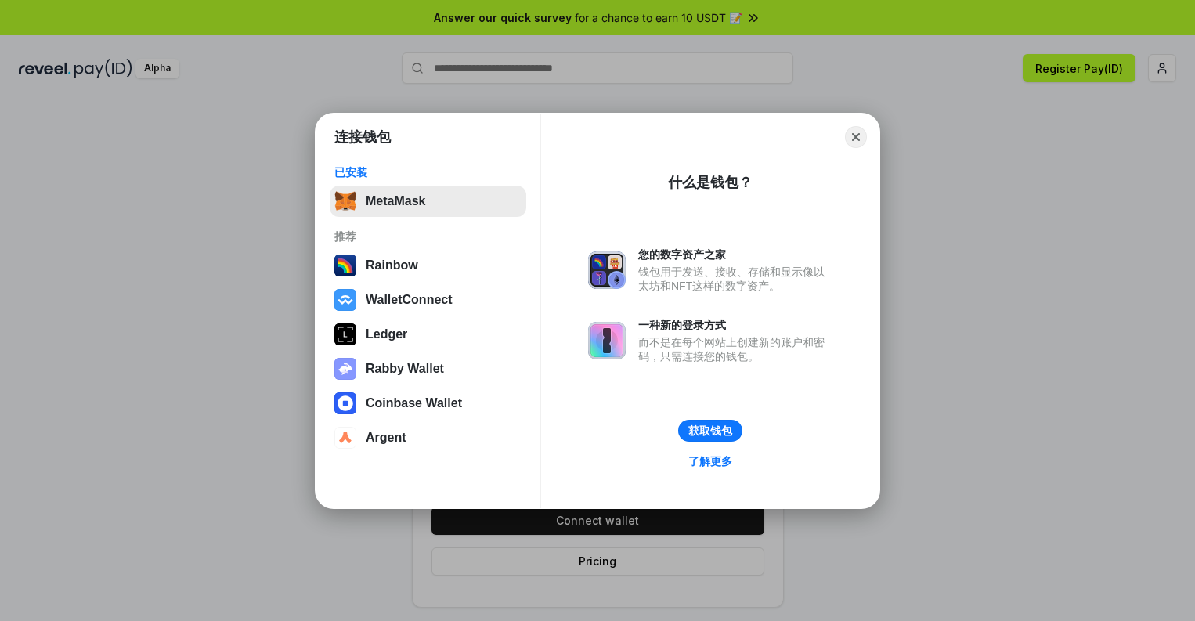  What do you see at coordinates (428, 172) in the screenshot?
I see `div: 已安装` at bounding box center [428, 172].